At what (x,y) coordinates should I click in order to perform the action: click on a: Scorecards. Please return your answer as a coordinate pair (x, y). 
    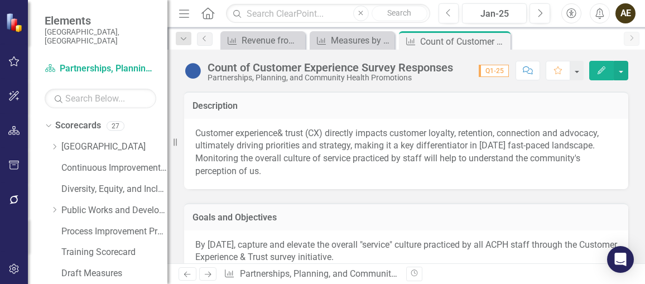
    Looking at the image, I should click on (78, 126).